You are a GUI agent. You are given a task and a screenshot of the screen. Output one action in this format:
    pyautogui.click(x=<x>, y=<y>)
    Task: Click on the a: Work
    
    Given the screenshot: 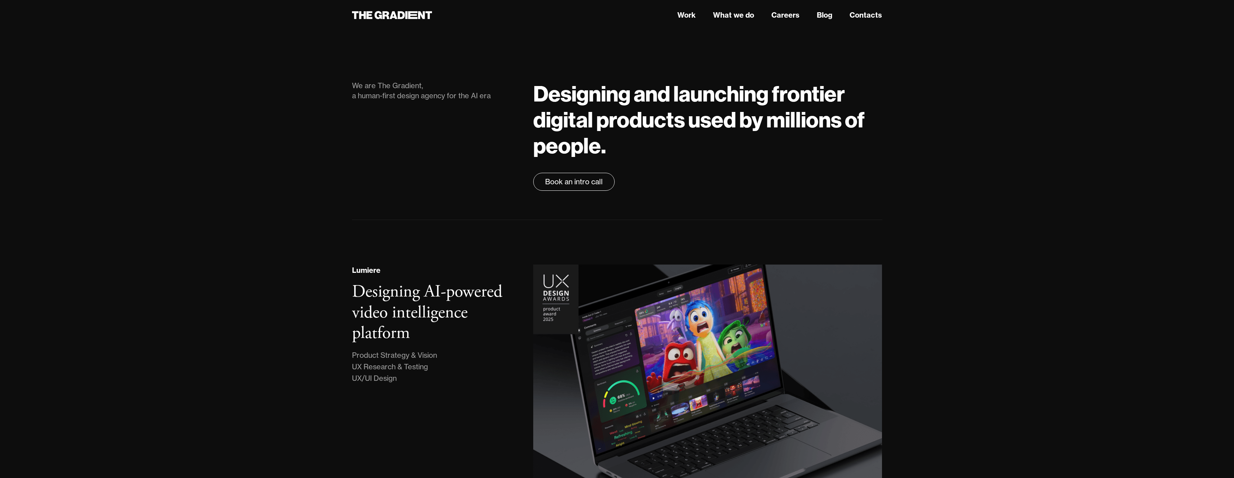 What is the action you would take?
    pyautogui.click(x=686, y=15)
    